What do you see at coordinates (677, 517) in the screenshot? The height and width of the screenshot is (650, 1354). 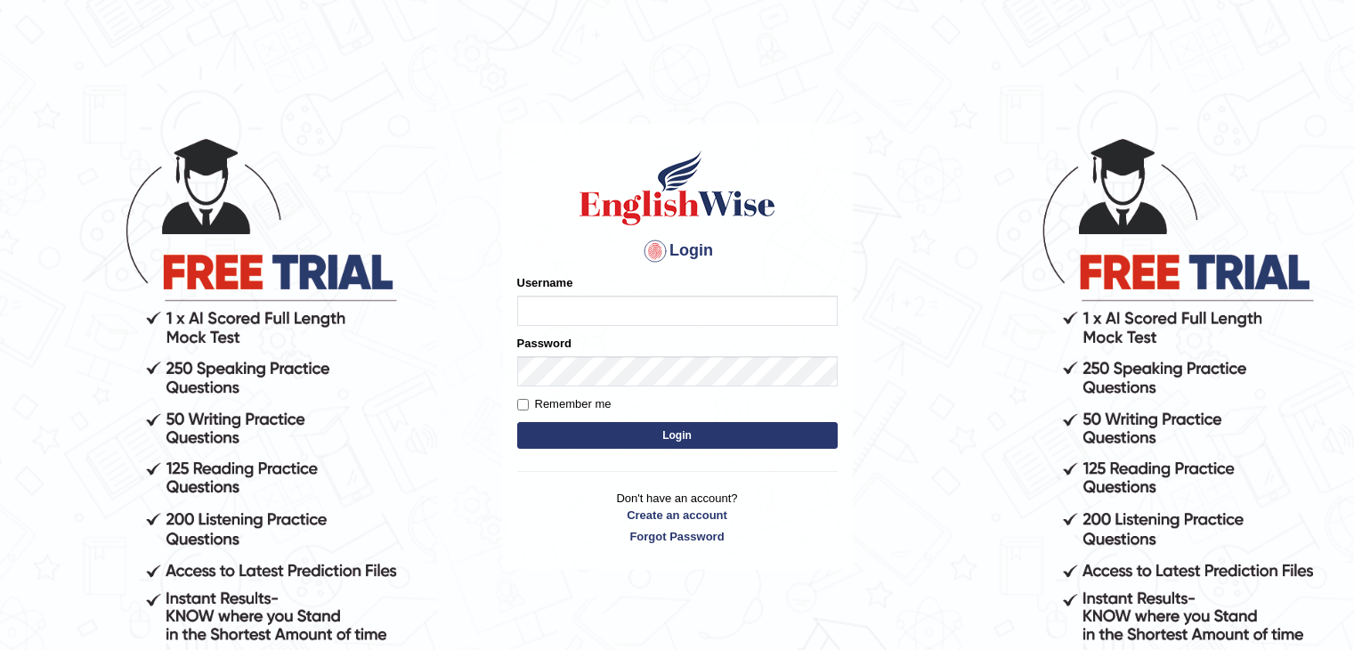 I see `p: Don't have an account?` at bounding box center [677, 517].